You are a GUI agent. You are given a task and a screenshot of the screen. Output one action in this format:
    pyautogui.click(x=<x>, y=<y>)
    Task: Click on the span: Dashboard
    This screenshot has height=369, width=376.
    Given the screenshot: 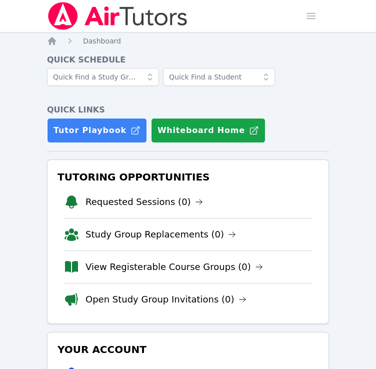 What is the action you would take?
    pyautogui.click(x=102, y=41)
    